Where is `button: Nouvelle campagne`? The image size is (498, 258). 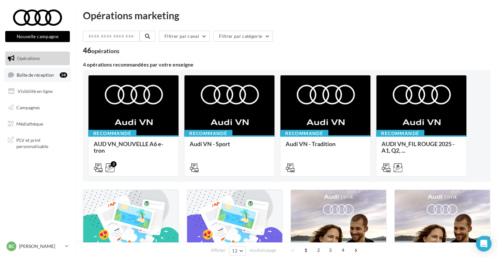 button: Nouvelle campagne is located at coordinates (38, 37).